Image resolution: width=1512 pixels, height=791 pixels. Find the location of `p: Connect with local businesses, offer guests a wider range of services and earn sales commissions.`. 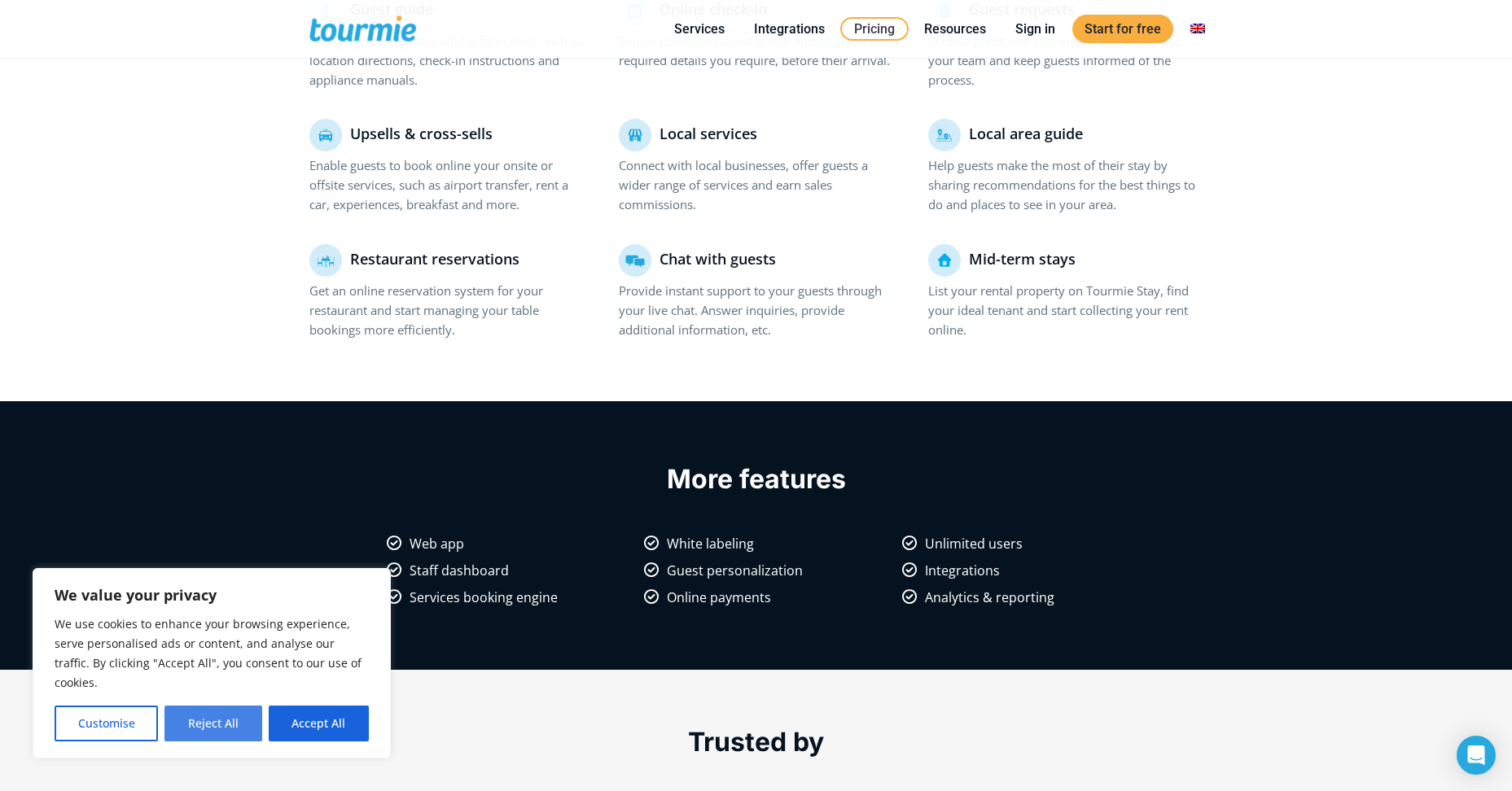

p: Connect with local businesses, offer guests a wider range of services and earn sales commissions. is located at coordinates (756, 185).